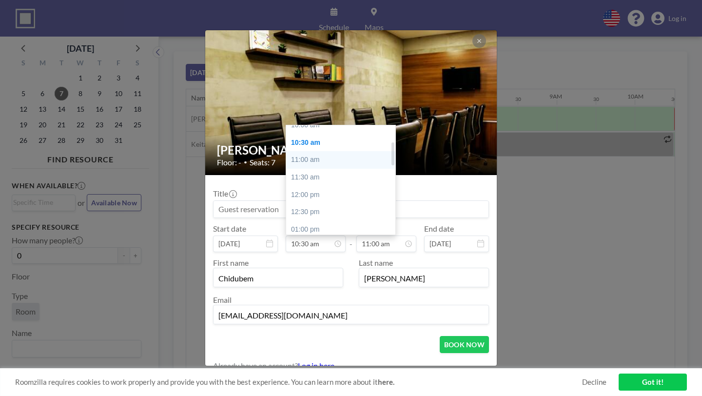 The height and width of the screenshot is (396, 702). What do you see at coordinates (386, 382) in the screenshot?
I see `a: here.` at bounding box center [386, 382].